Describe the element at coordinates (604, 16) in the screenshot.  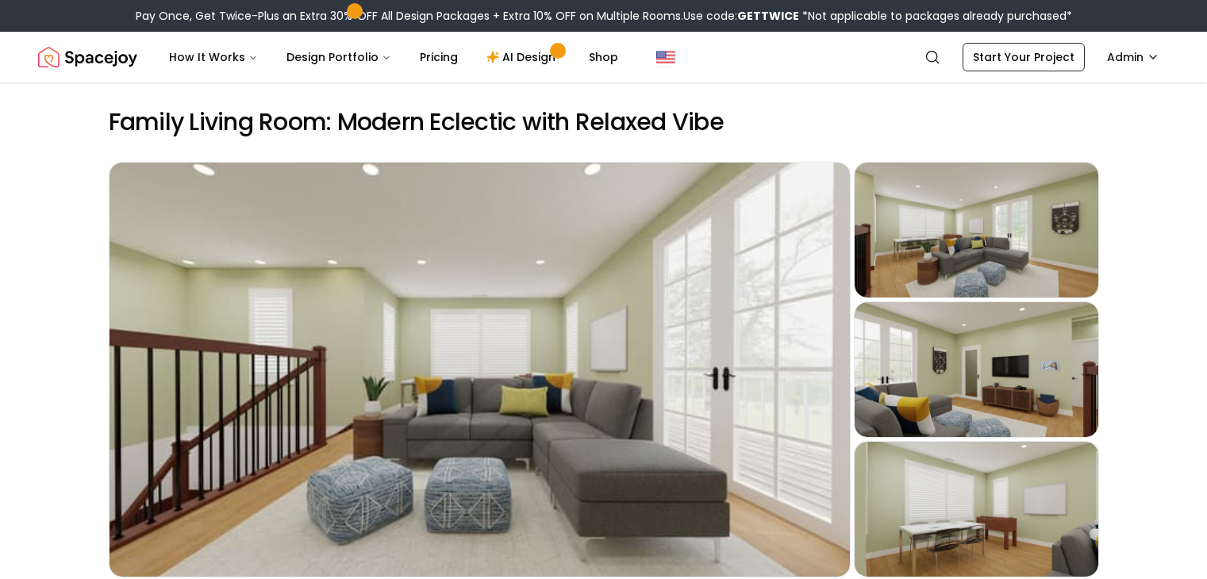
I see `div: Pay Once, Get Twice-Plus an Extra 30% OFF All Design Packages + Extra 10% OFF on Multiple Rooms.` at that location.